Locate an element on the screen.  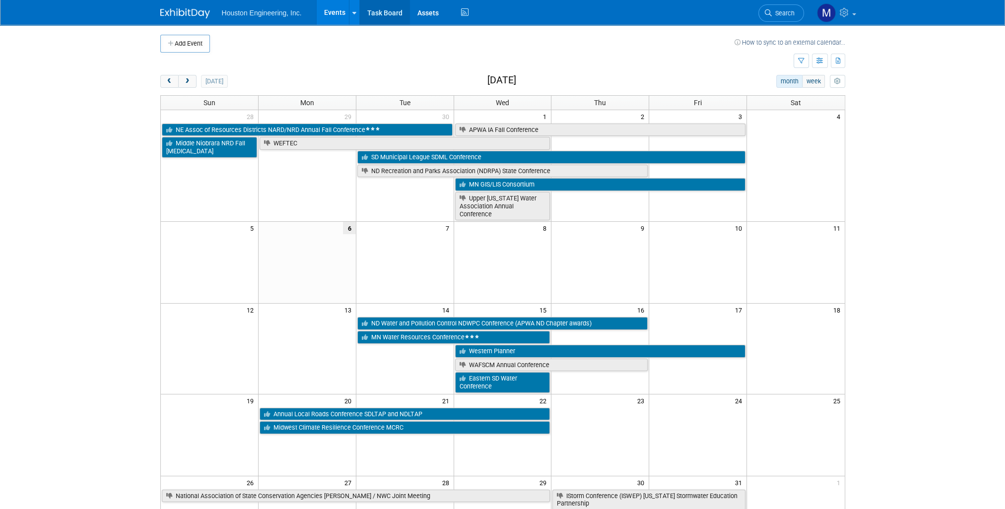
img: ExhibitDay is located at coordinates (185, 13).